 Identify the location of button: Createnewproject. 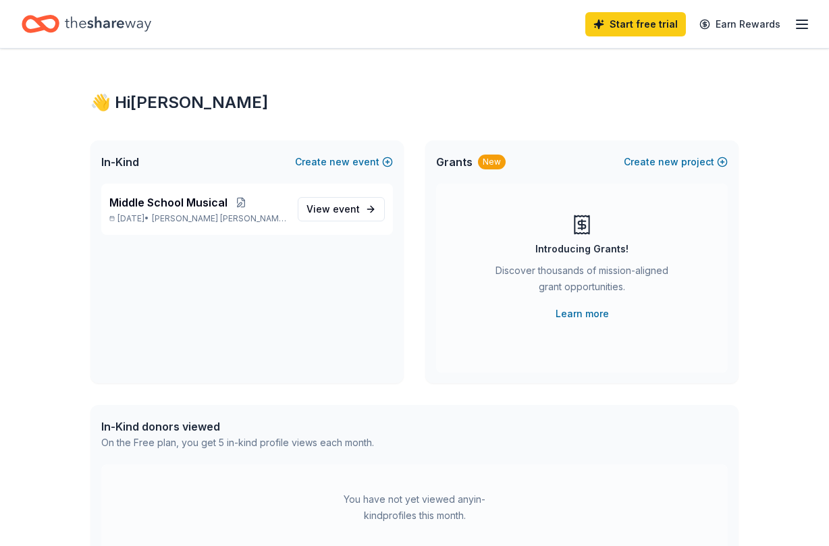
(676, 162).